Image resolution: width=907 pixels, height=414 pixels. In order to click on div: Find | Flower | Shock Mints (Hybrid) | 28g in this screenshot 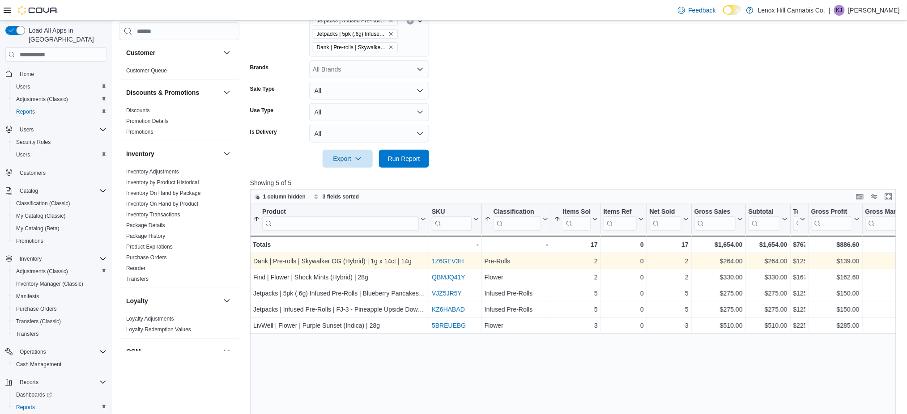, I will do `click(340, 277)`.